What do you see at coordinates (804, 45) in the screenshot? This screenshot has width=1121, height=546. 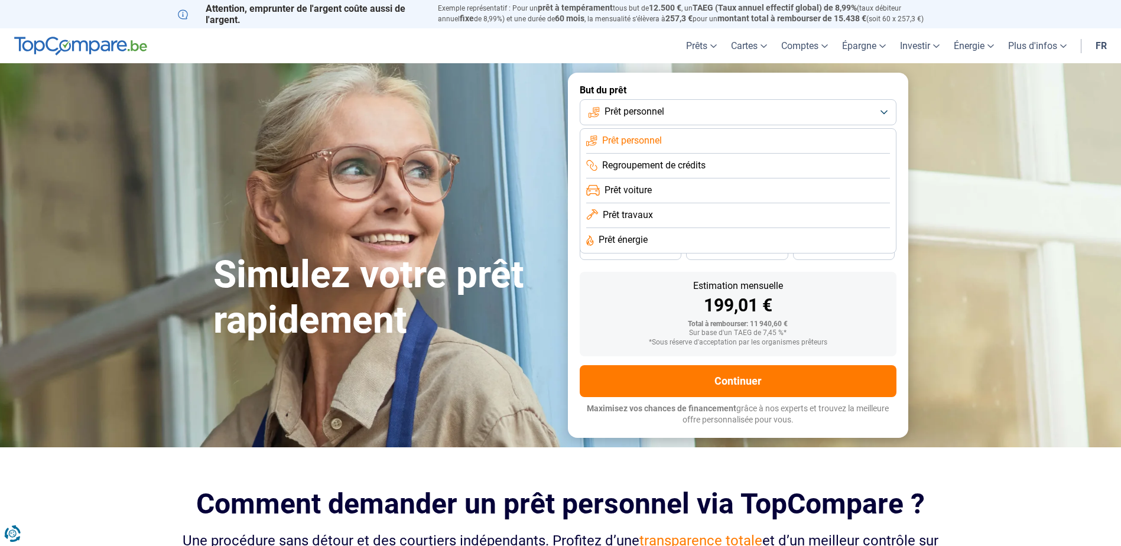 I see `a: Comptes` at bounding box center [804, 45].